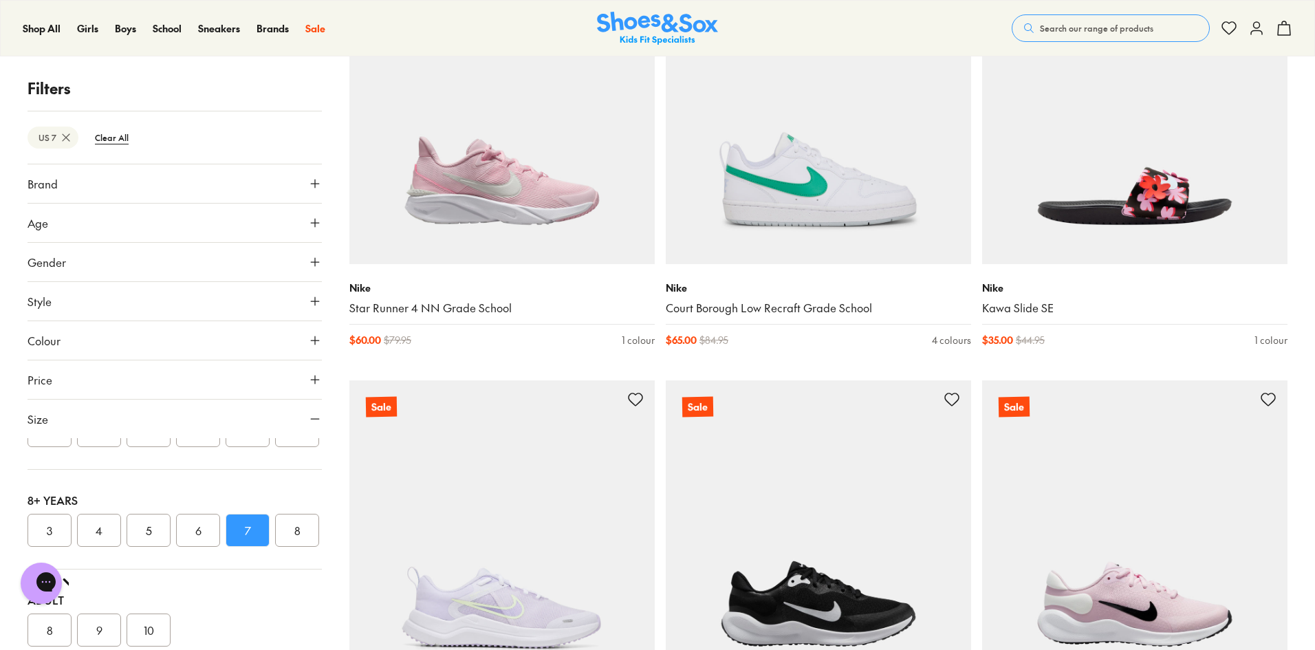 The width and height of the screenshot is (1315, 650). Describe the element at coordinates (111, 138) in the screenshot. I see `btn: Clear All` at that location.